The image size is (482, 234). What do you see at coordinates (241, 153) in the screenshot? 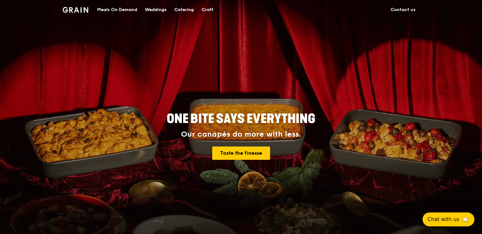
I see `a: Taste the finesse` at bounding box center [241, 153].